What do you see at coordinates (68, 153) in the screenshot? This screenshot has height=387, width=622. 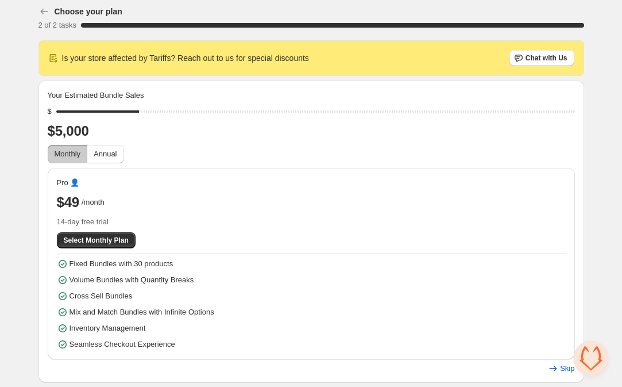 I see `span: Monthly` at bounding box center [68, 153].